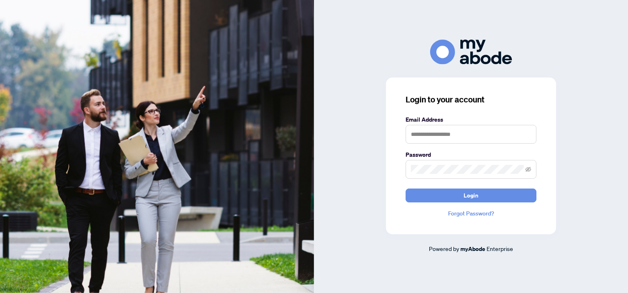 The height and width of the screenshot is (293, 628). Describe the element at coordinates (499, 249) in the screenshot. I see `span: Enterprise` at that location.